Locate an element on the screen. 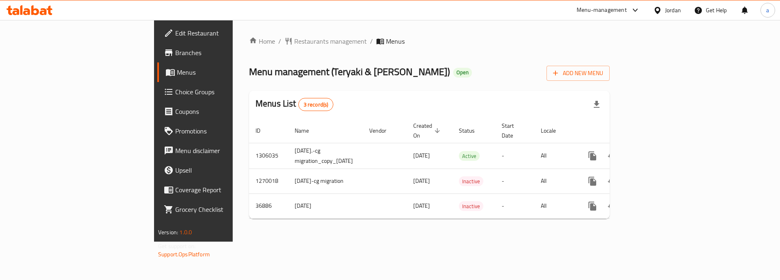 The height and width of the screenshot is (280, 780). a: Menus is located at coordinates (221, 72).